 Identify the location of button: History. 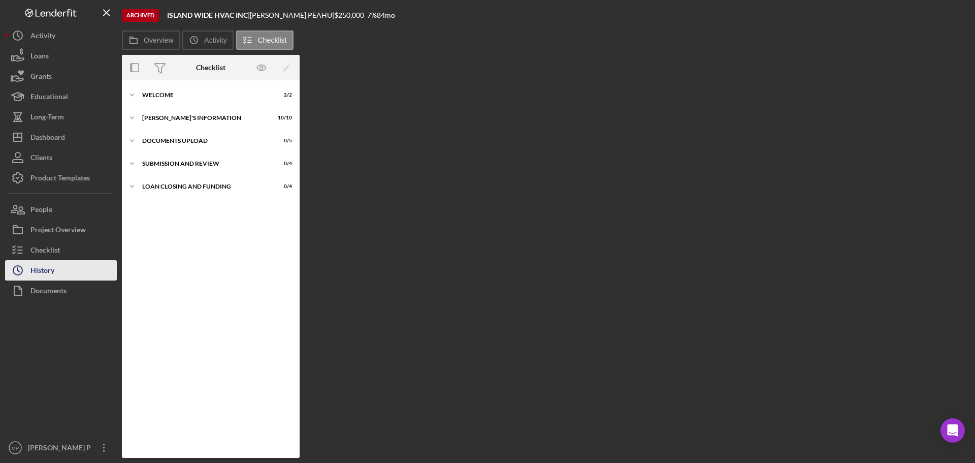
(61, 270).